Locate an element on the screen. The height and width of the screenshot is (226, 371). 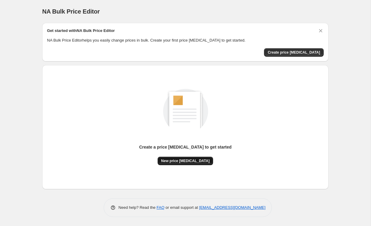
span: or email support at is located at coordinates (182, 208).